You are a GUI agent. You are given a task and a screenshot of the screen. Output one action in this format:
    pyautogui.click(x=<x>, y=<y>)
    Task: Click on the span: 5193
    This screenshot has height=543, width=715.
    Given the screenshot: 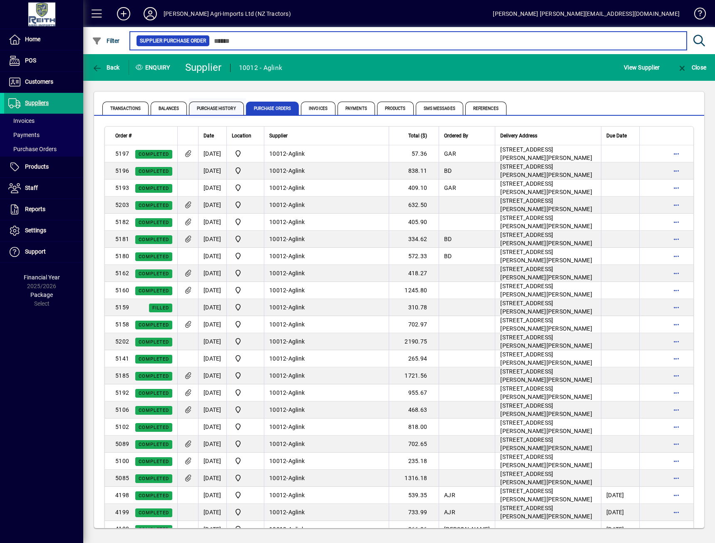 What is the action you would take?
    pyautogui.click(x=122, y=188)
    